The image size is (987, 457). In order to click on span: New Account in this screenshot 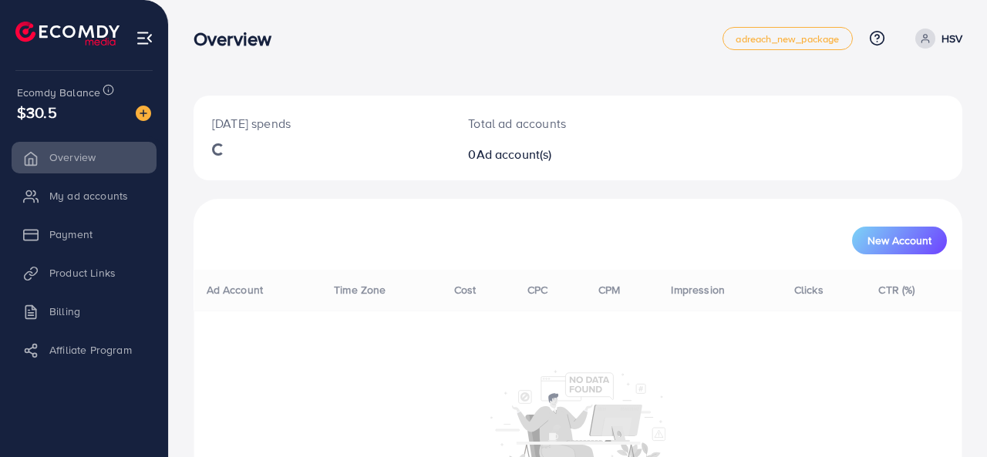, I will do `click(899, 241)`.